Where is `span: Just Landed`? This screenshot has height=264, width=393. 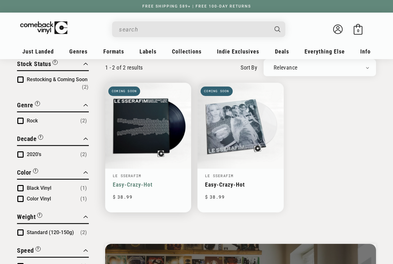
span: Just Landed is located at coordinates (38, 51).